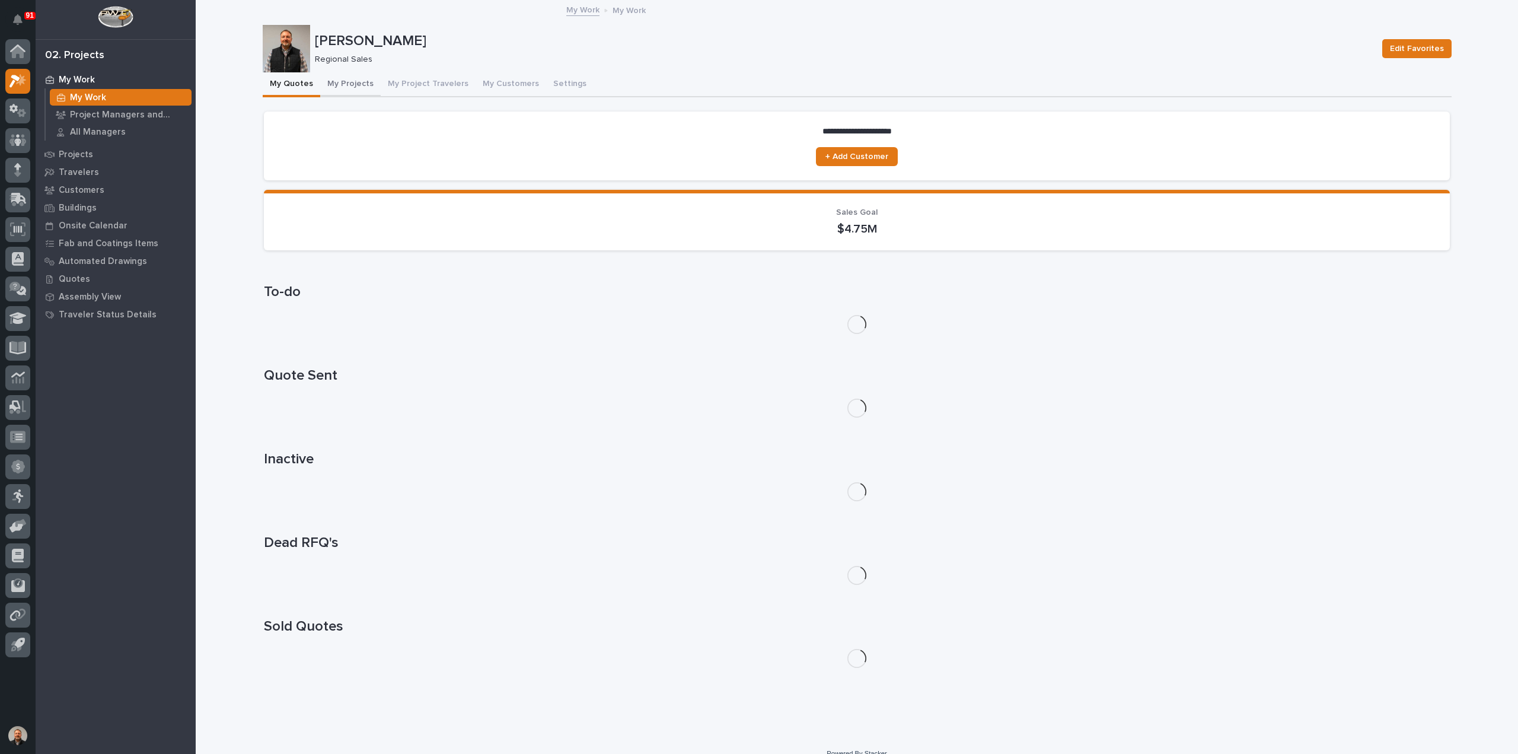 Image resolution: width=1518 pixels, height=754 pixels. What do you see at coordinates (18, 20) in the screenshot?
I see `button: Notifications` at bounding box center [18, 20].